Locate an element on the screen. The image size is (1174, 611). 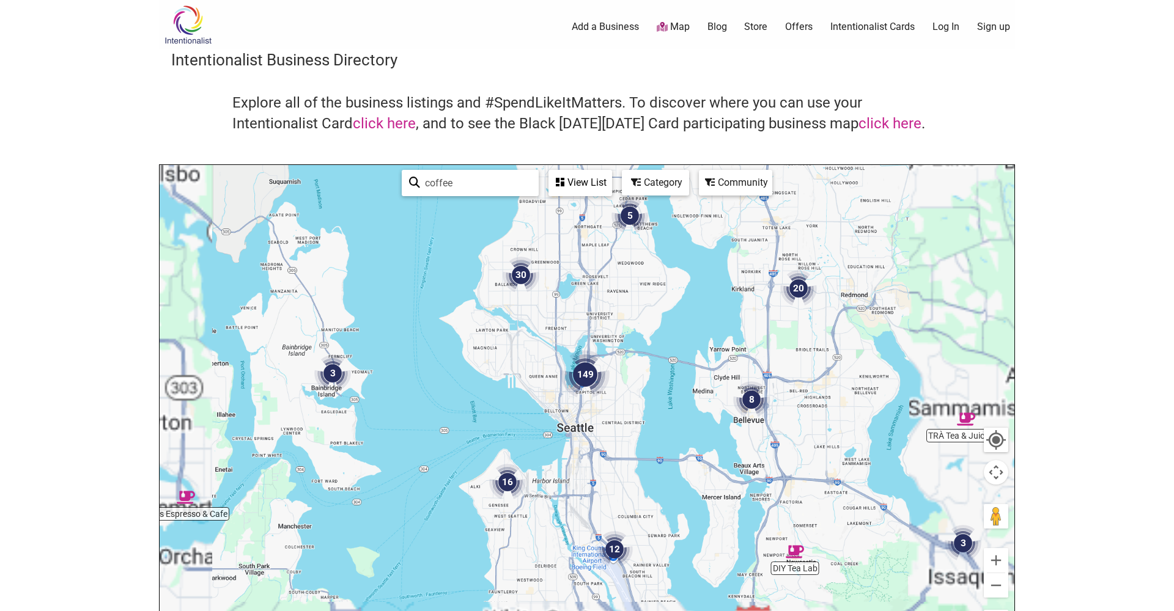
input: Type to find and filter... is located at coordinates (476, 183).